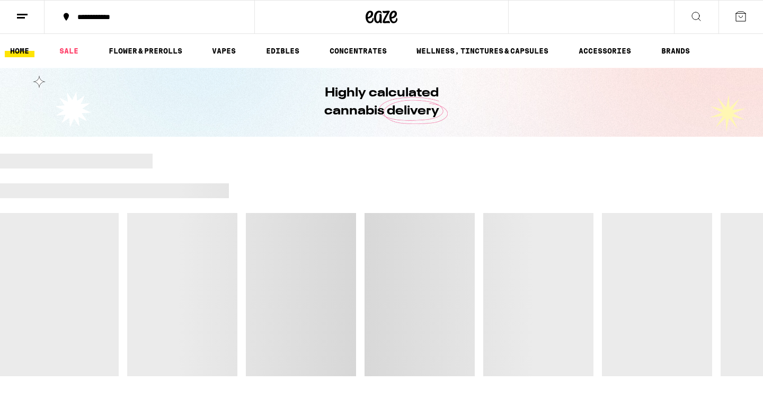 The image size is (763, 399). What do you see at coordinates (482, 51) in the screenshot?
I see `a: WELLNESS, TINCTURES & CAPSULES` at bounding box center [482, 51].